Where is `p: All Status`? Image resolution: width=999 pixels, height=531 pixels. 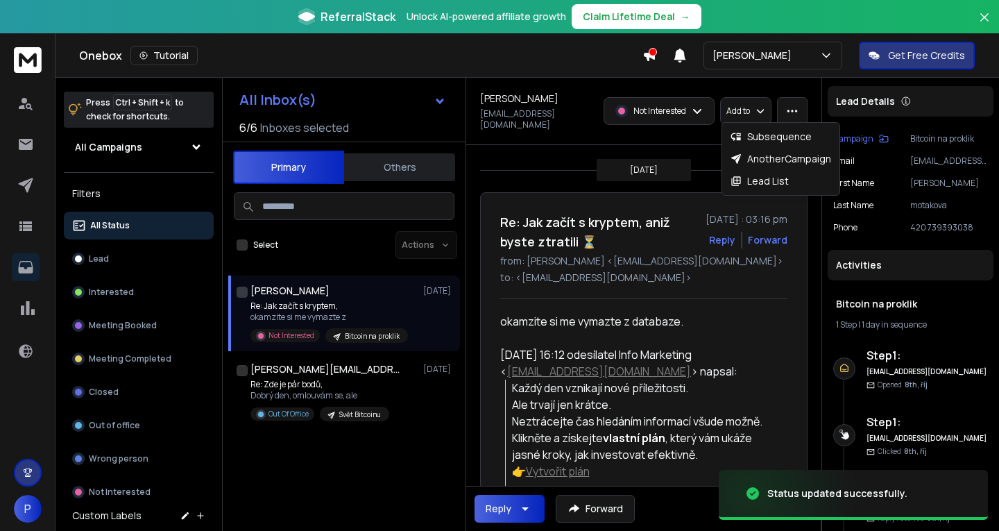 p: All Status is located at coordinates (110, 225).